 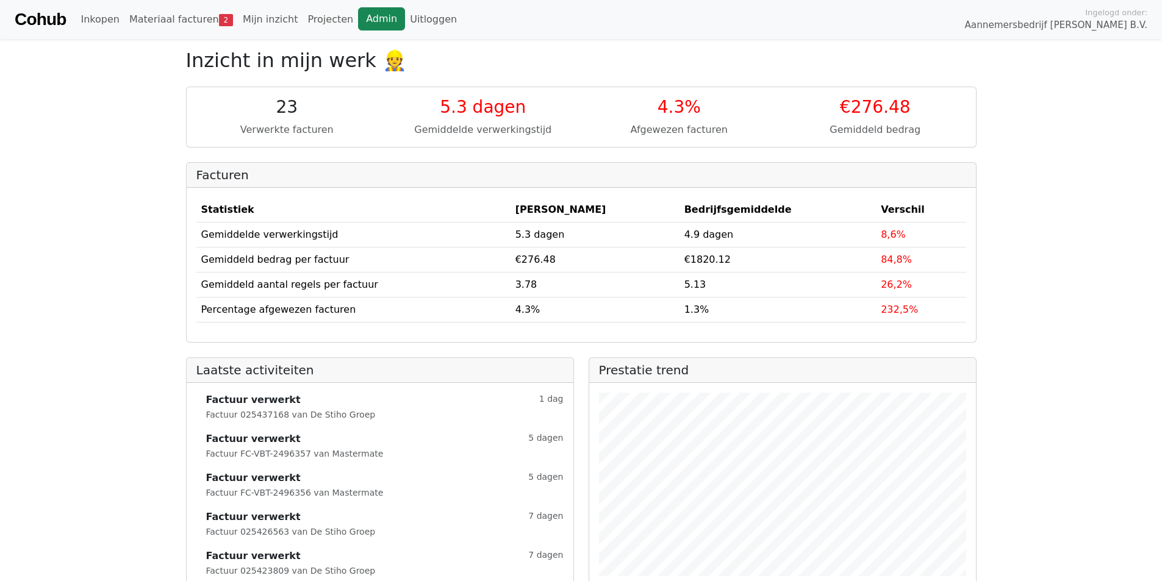 I want to click on a: Projecten, so click(x=330, y=20).